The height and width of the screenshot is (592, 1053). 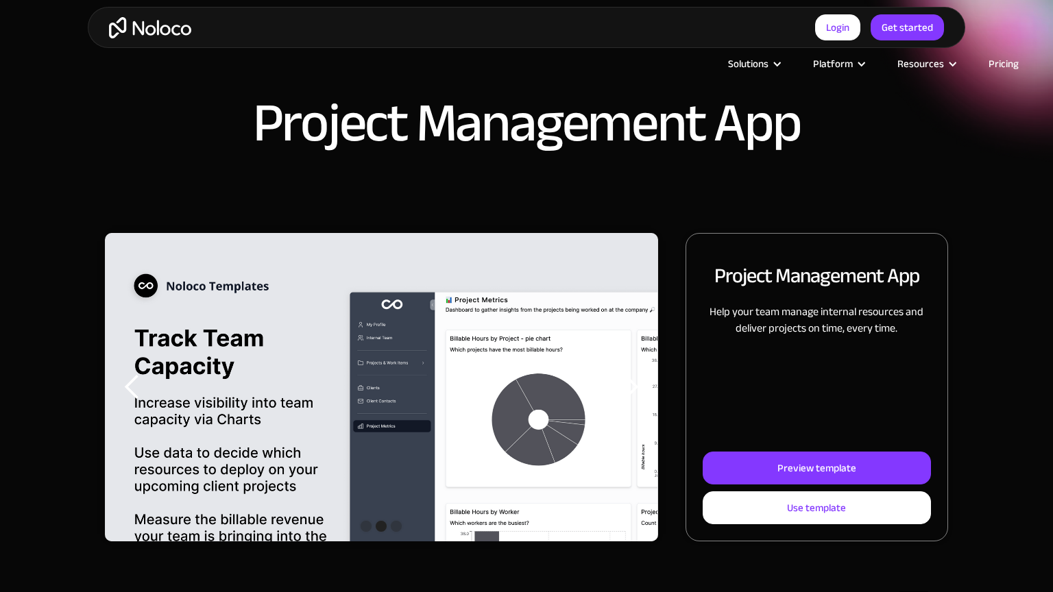 What do you see at coordinates (150, 27) in the screenshot?
I see `a: home` at bounding box center [150, 27].